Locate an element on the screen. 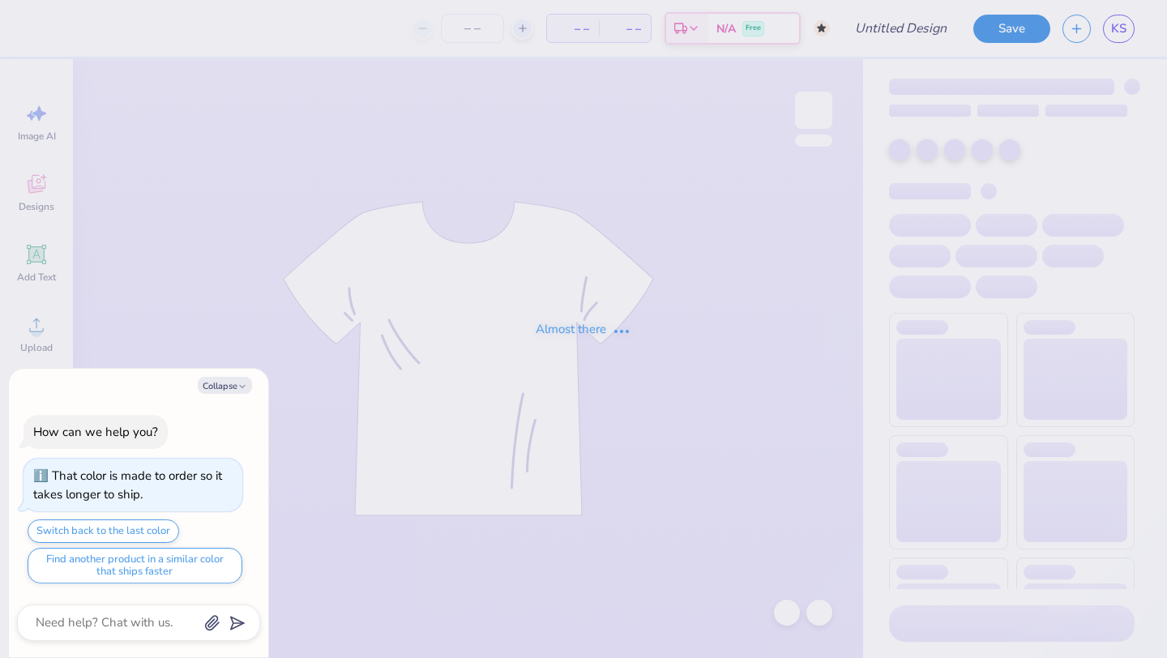  div: That color is made to order so it takes longer to ship. is located at coordinates (127, 484).